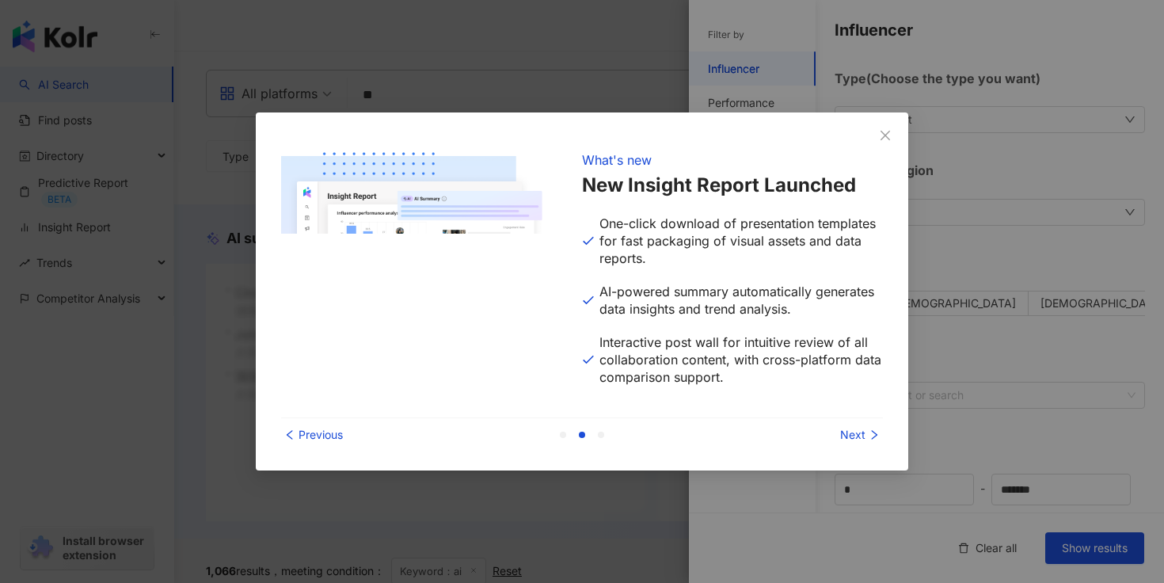 This screenshot has width=1164, height=583. Describe the element at coordinates (885, 135) in the screenshot. I see `button: Close` at that location.